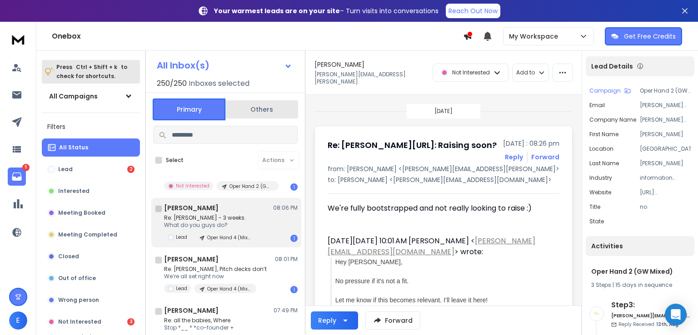  I want to click on p: no, so click(665, 207).